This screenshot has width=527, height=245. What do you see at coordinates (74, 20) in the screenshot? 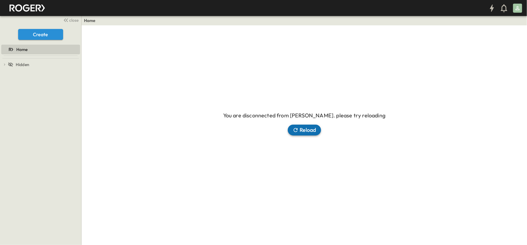
I see `span: close` at bounding box center [74, 20].